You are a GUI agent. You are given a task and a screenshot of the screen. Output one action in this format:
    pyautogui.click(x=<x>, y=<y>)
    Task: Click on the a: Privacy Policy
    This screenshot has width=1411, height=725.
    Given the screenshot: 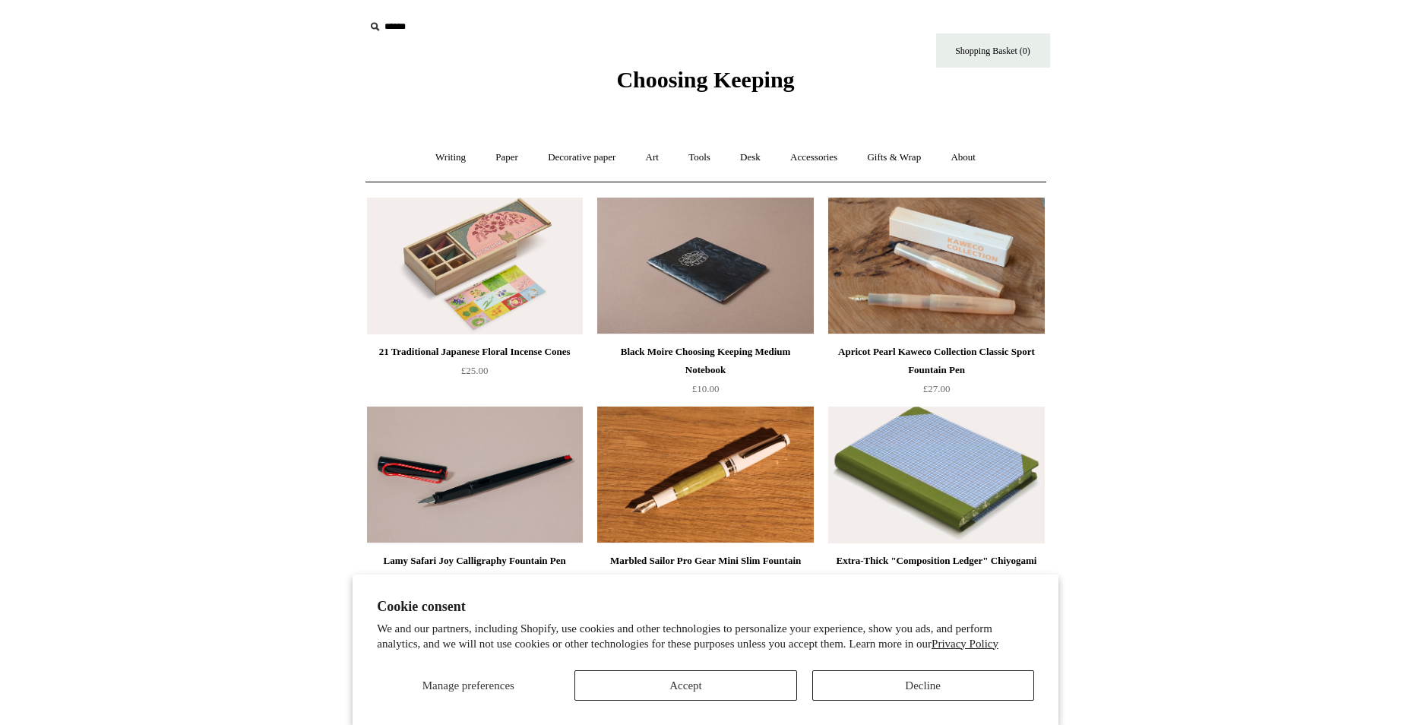 What is the action you would take?
    pyautogui.click(x=965, y=643)
    